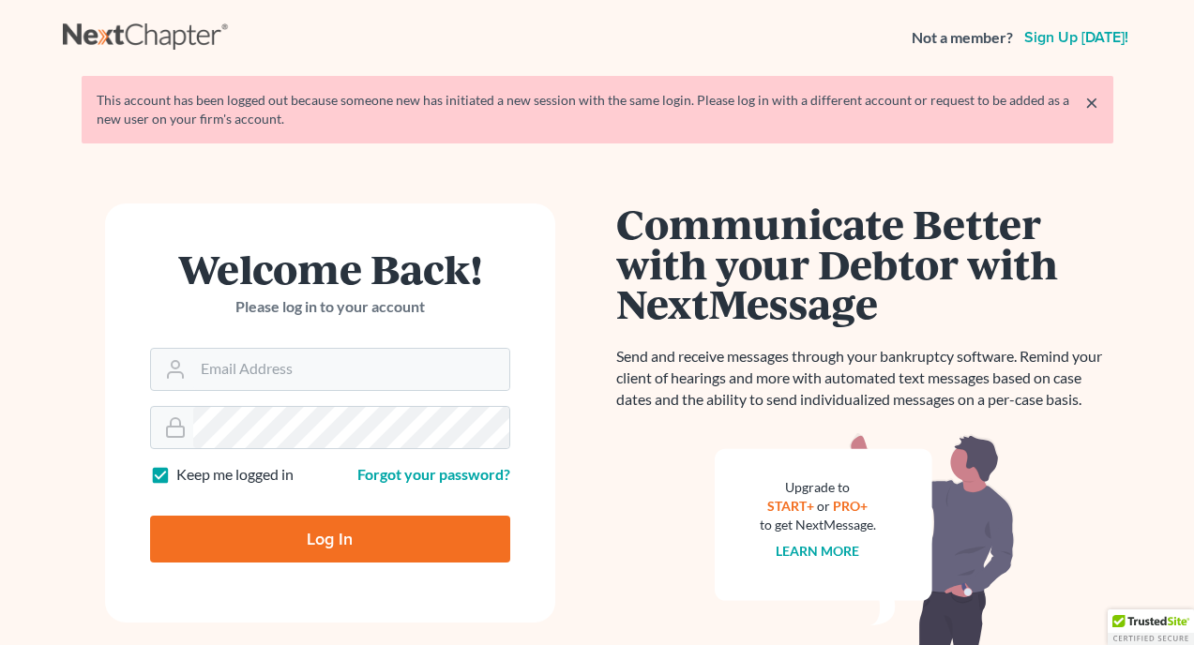  Describe the element at coordinates (433, 474) in the screenshot. I see `a: Forgot your password?` at that location.